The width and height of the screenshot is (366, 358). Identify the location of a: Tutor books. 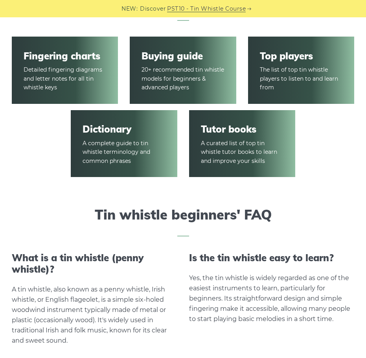
(242, 129).